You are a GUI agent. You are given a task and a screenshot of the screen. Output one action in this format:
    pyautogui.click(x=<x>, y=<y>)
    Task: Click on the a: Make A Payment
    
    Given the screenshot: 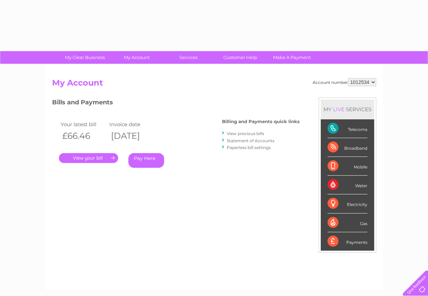 What is the action you would take?
    pyautogui.click(x=292, y=57)
    